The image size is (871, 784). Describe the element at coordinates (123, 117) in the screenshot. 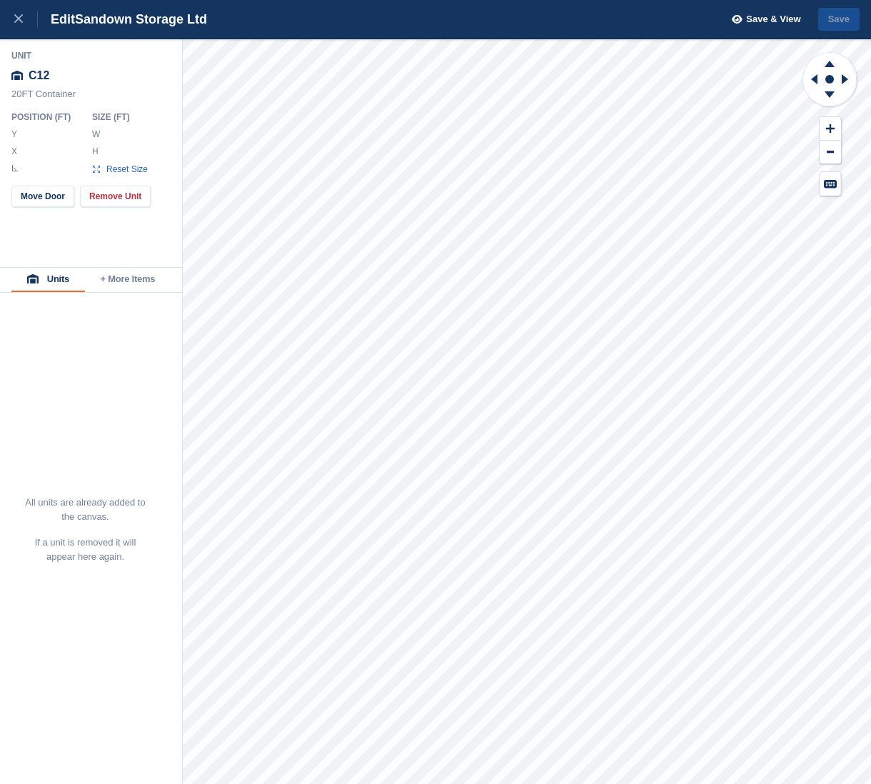

I see `div: Size ( FT )` at that location.